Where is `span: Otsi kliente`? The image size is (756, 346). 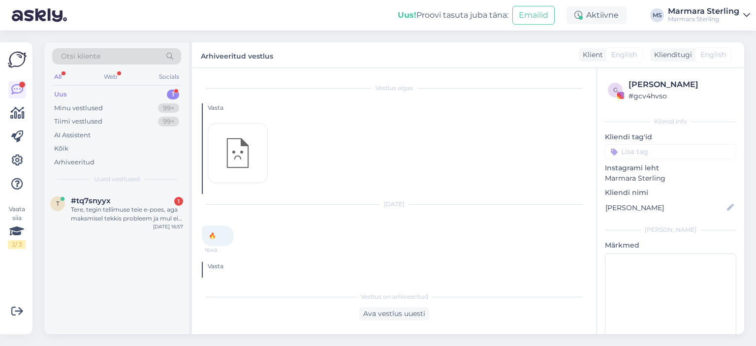 span: Otsi kliente is located at coordinates (81, 56).